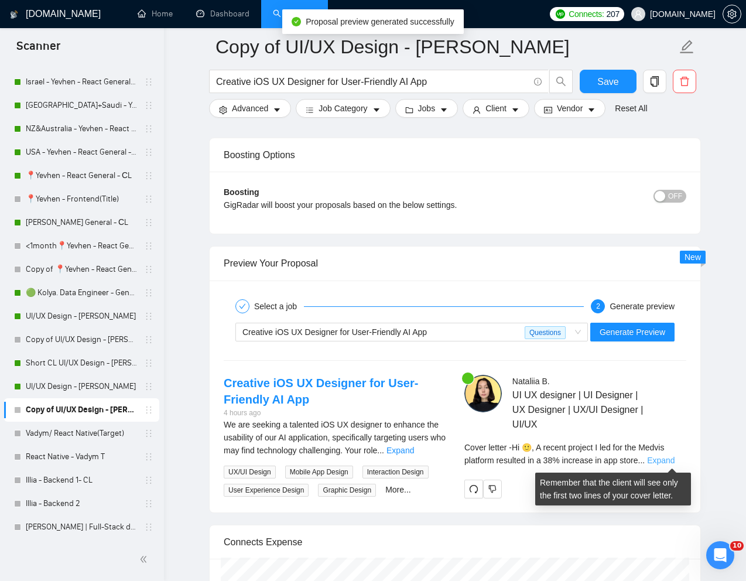 The width and height of the screenshot is (746, 581). Describe the element at coordinates (608, 81) in the screenshot. I see `button: Save` at that location.